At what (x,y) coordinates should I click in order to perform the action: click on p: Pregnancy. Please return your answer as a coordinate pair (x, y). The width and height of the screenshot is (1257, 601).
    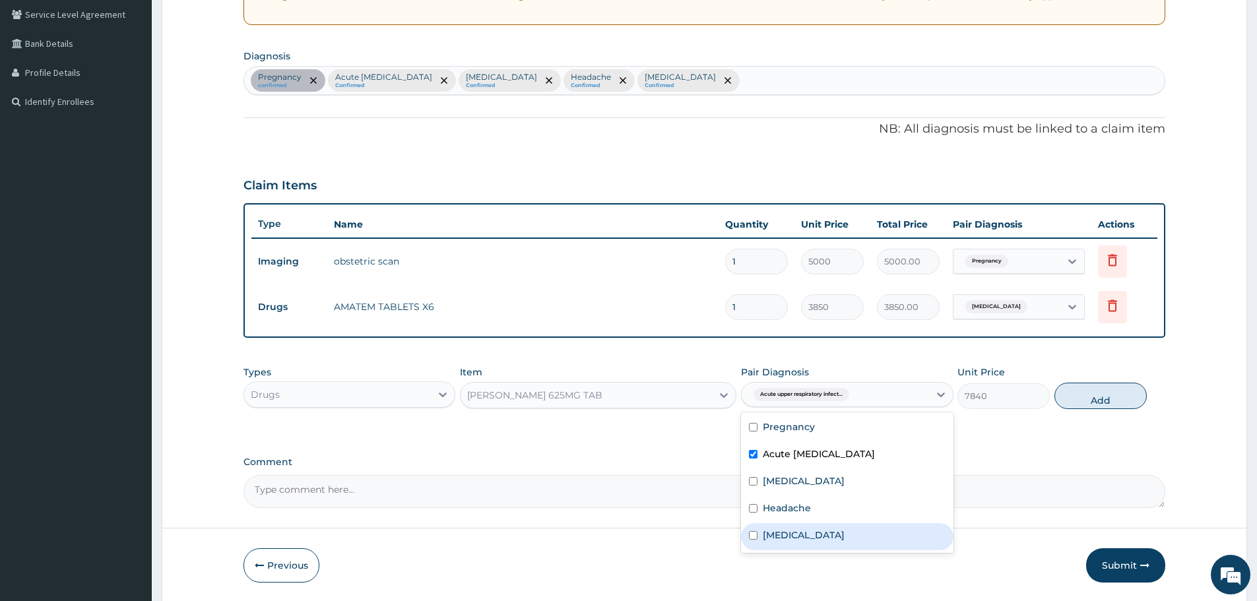
    Looking at the image, I should click on (280, 77).